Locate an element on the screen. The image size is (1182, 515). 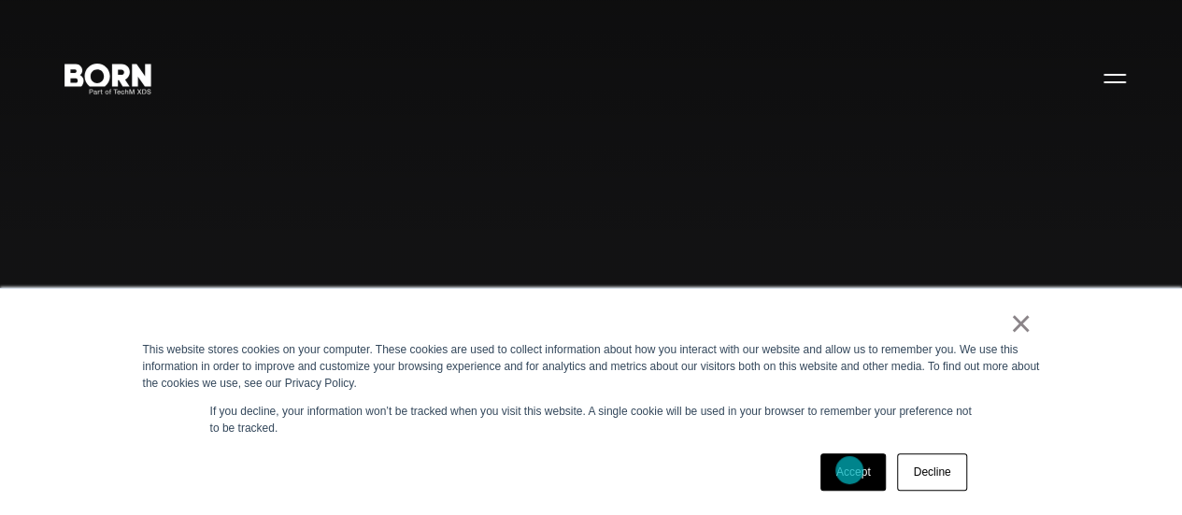
a: Decline is located at coordinates (932, 472).